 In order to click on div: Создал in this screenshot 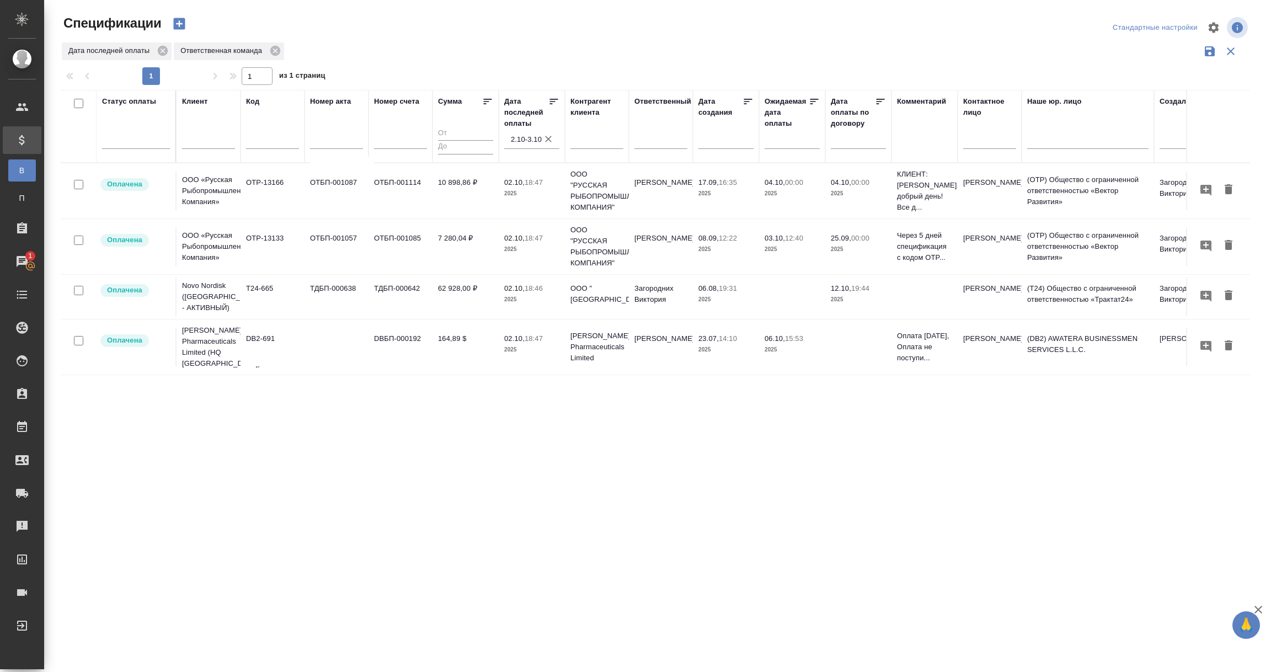, I will do `click(1173, 101)`.